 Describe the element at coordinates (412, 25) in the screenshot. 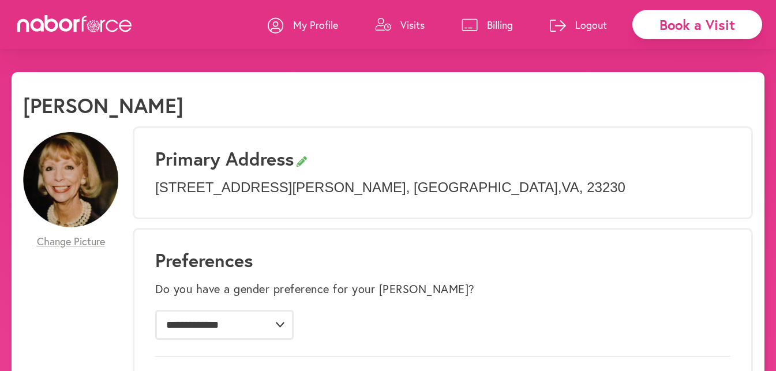

I see `p: Visits` at that location.